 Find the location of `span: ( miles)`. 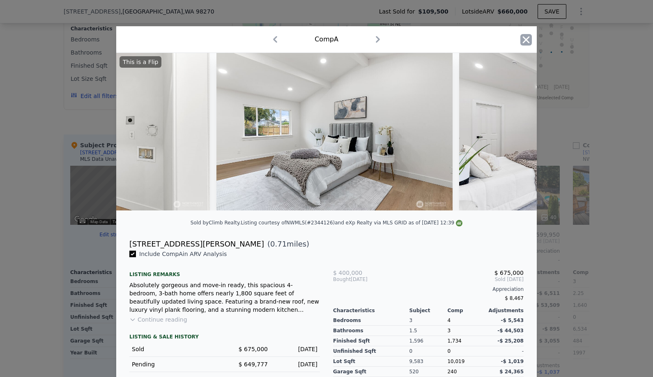

span: ( miles) is located at coordinates (287, 244).